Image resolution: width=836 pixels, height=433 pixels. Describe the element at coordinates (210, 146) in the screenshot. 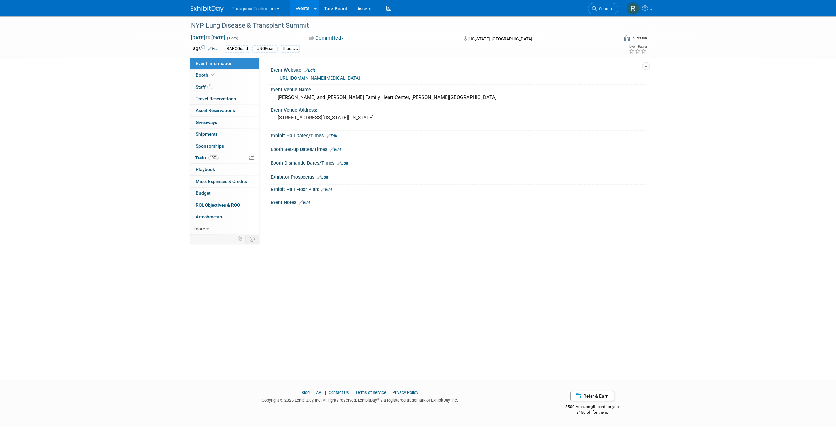

I see `span: Sponsorships` at that location.